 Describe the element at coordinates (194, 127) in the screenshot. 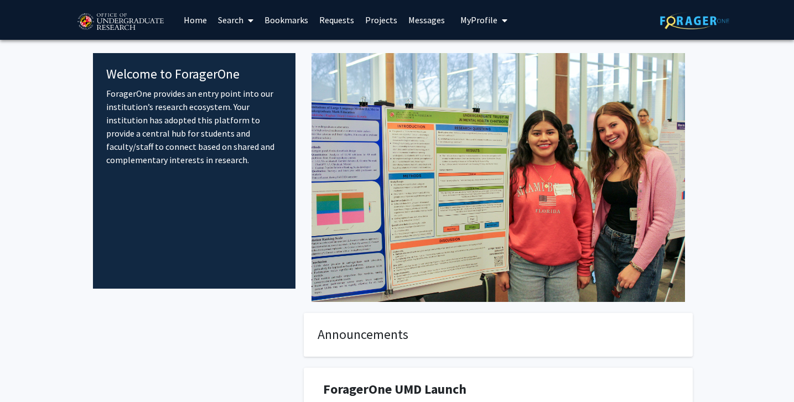

I see `p: ForagerOne provides an entry point into our institution’s research ecosystem. Your institution ha...` at that location.